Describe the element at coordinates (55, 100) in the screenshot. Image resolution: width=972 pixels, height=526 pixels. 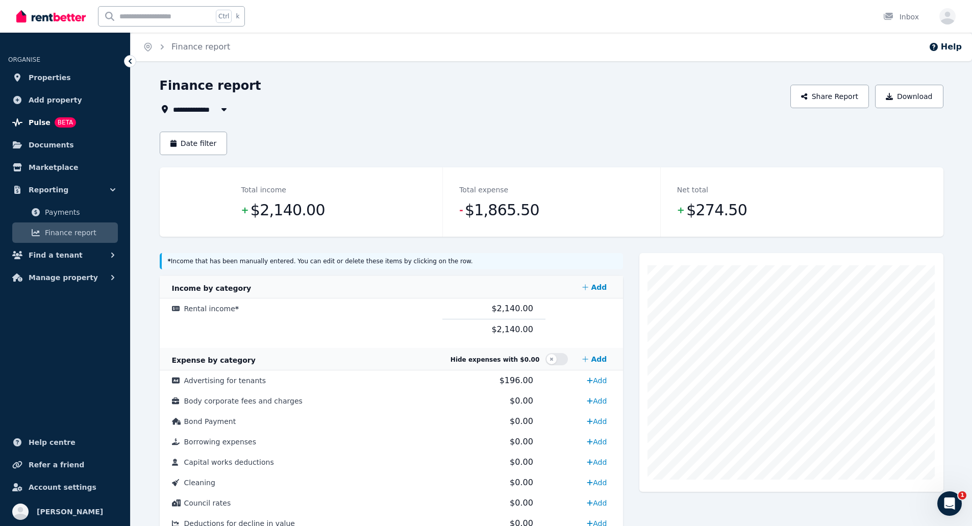
I see `span: Add property` at that location.